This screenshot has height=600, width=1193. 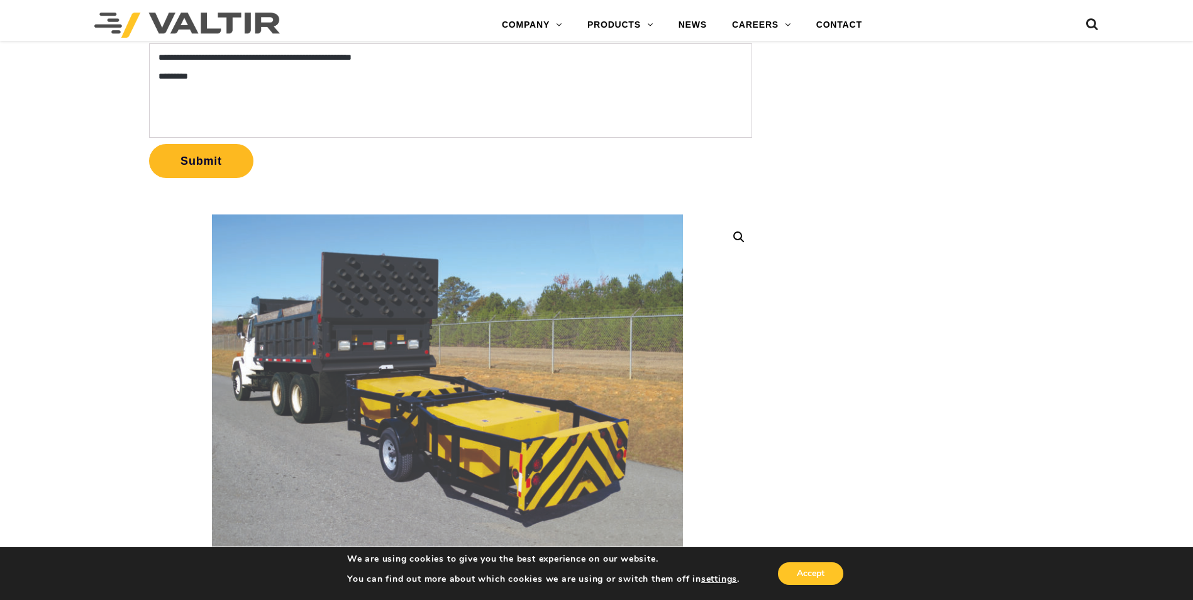 I want to click on p: You can find out more about which cookies we are using or switch them off in ., so click(x=543, y=579).